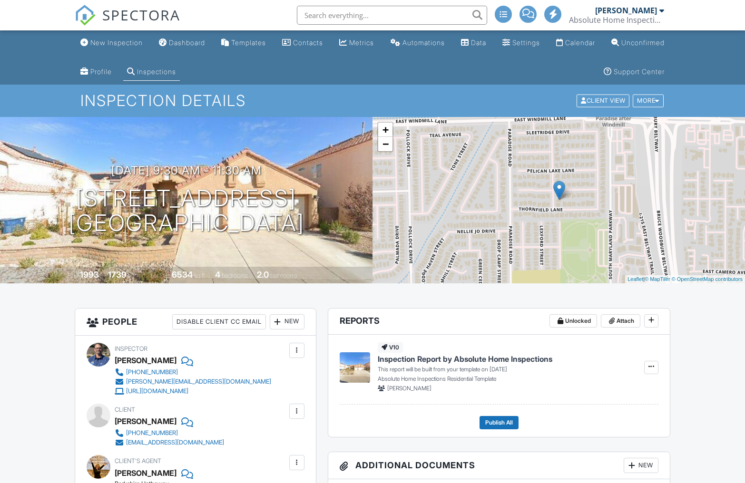 This screenshot has height=483, width=745. Describe the element at coordinates (638, 43) in the screenshot. I see `a: Unconfirmed` at that location.